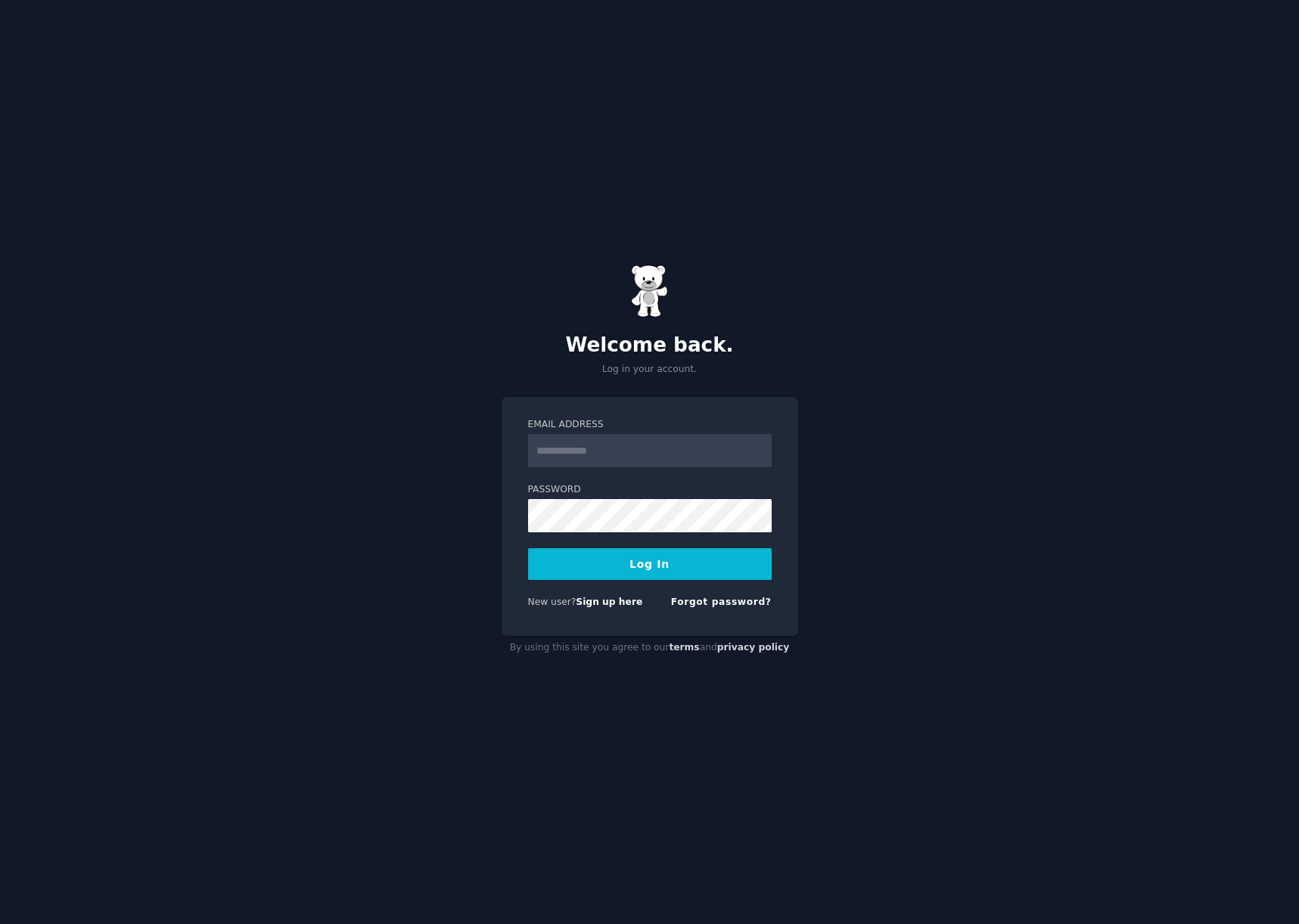  I want to click on label: Email Address, so click(650, 425).